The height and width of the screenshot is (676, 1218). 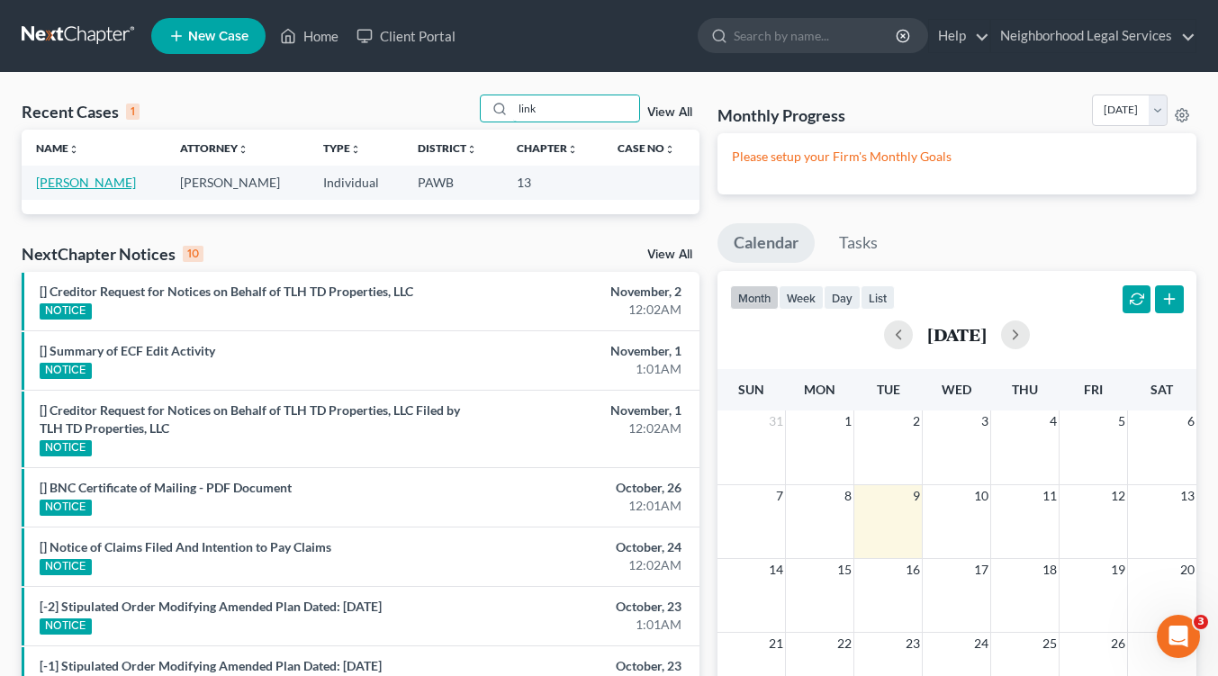 What do you see at coordinates (917, 421) in the screenshot?
I see `span: 2` at bounding box center [917, 421].